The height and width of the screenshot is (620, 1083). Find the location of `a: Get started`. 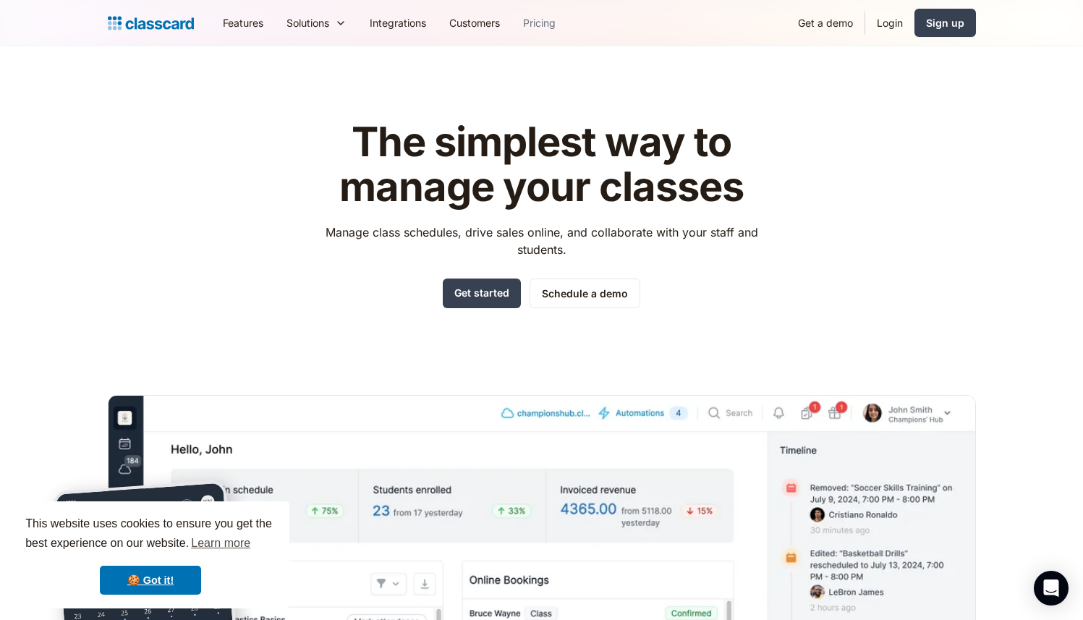

a: Get started is located at coordinates (482, 293).